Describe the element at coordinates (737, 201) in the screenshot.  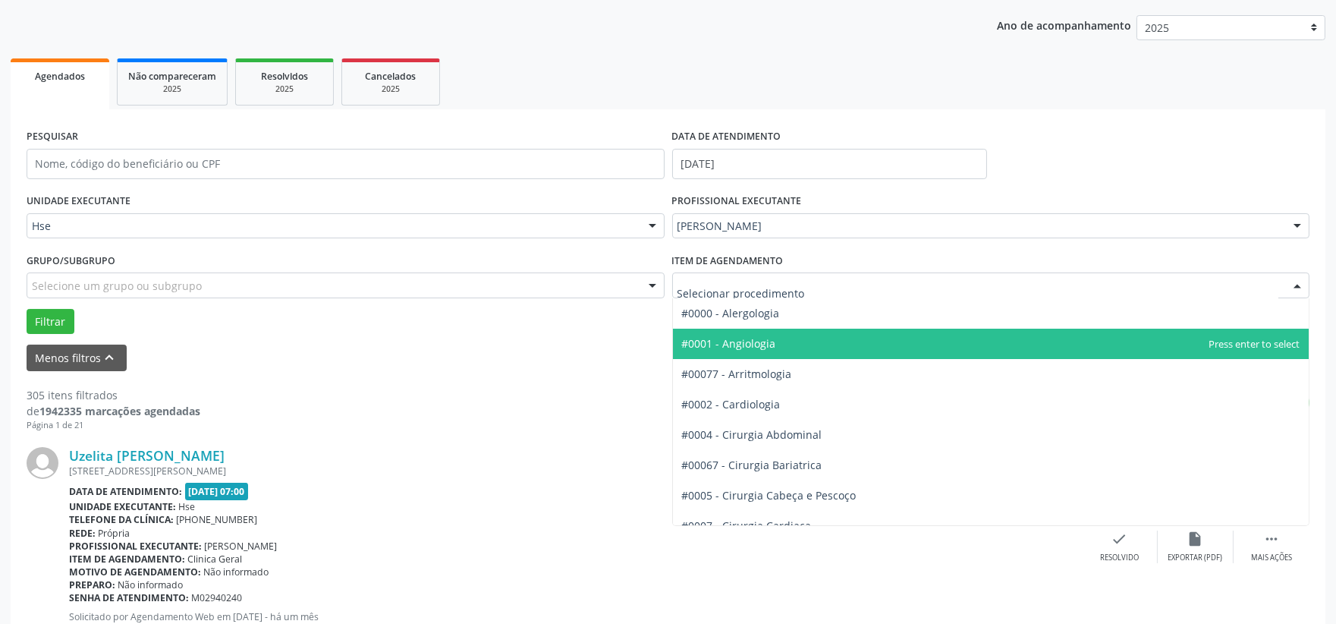
I see `label: PROFISSIONAL EXECUTANTE` at that location.